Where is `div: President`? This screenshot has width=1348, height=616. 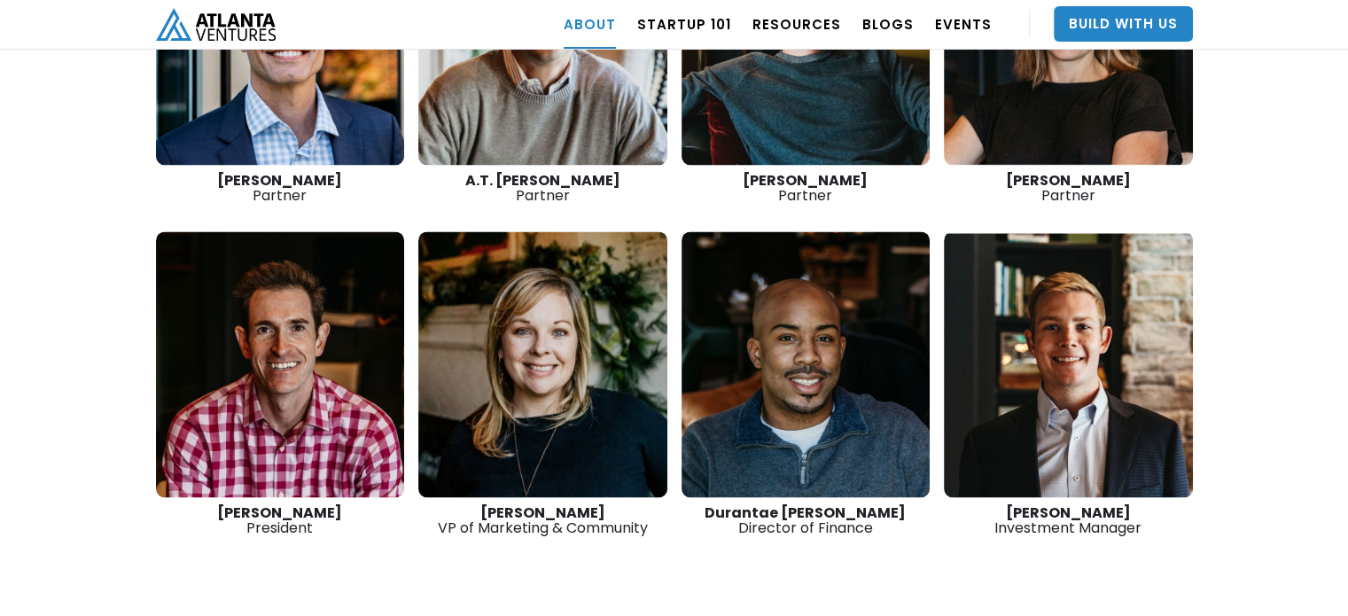 div: President is located at coordinates (280, 520).